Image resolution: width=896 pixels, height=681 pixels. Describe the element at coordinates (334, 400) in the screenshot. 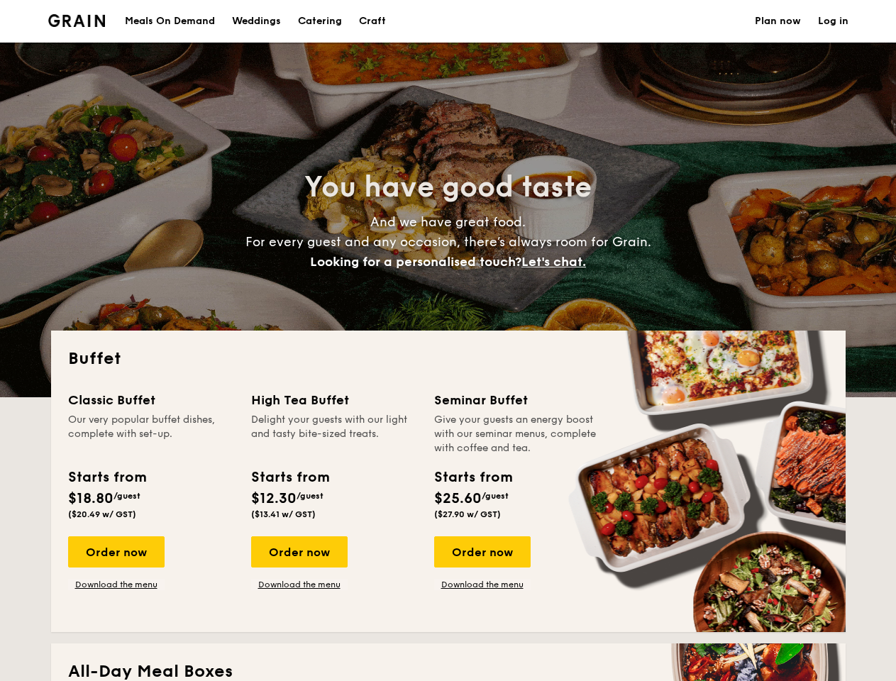

I see `div: High Tea Buffet` at that location.